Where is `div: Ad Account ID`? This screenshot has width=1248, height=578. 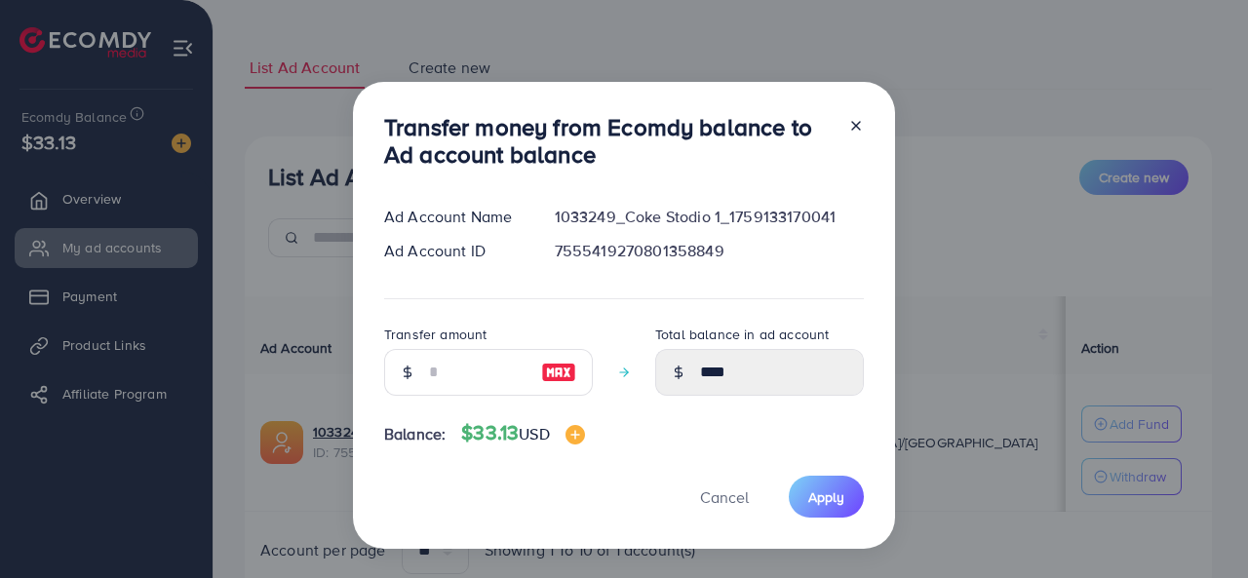 div: Ad Account ID is located at coordinates (453, 251).